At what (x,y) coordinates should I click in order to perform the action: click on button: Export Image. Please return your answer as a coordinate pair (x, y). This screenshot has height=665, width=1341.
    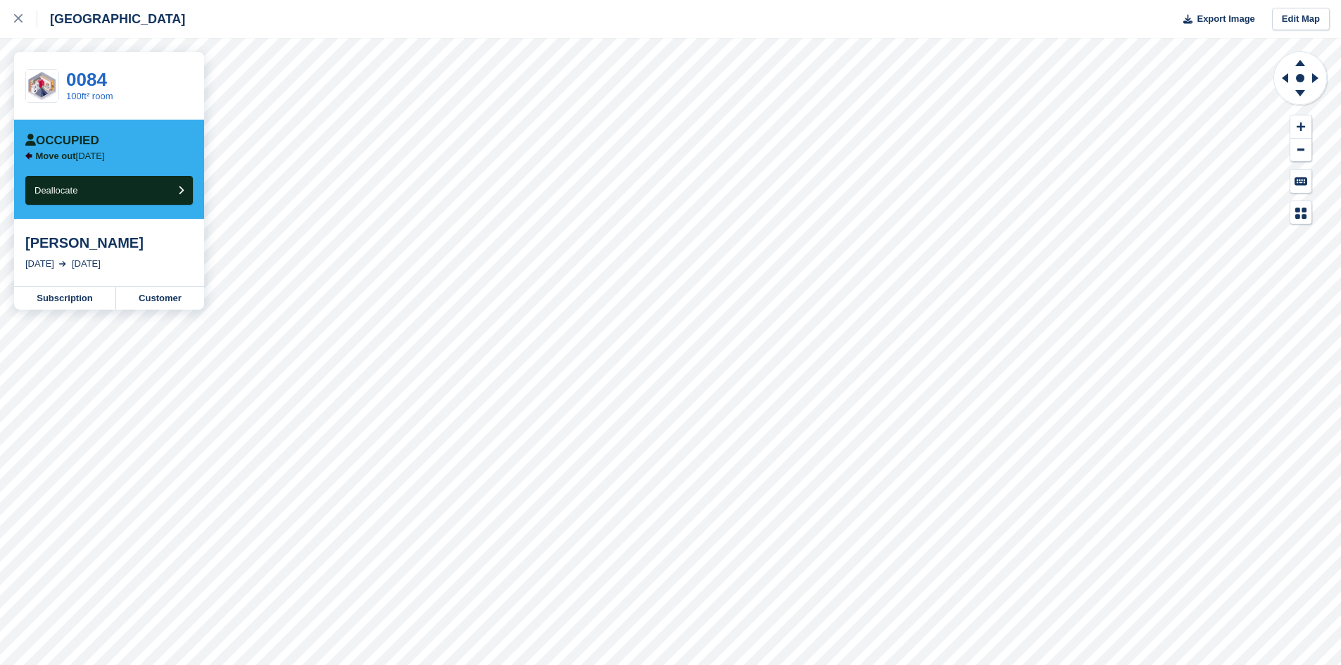
    Looking at the image, I should click on (1215, 19).